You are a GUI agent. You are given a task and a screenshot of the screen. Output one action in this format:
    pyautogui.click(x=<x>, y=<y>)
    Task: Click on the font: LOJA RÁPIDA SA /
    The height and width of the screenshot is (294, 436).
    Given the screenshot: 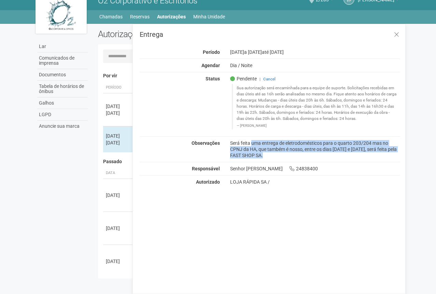 What is the action you would take?
    pyautogui.click(x=250, y=182)
    